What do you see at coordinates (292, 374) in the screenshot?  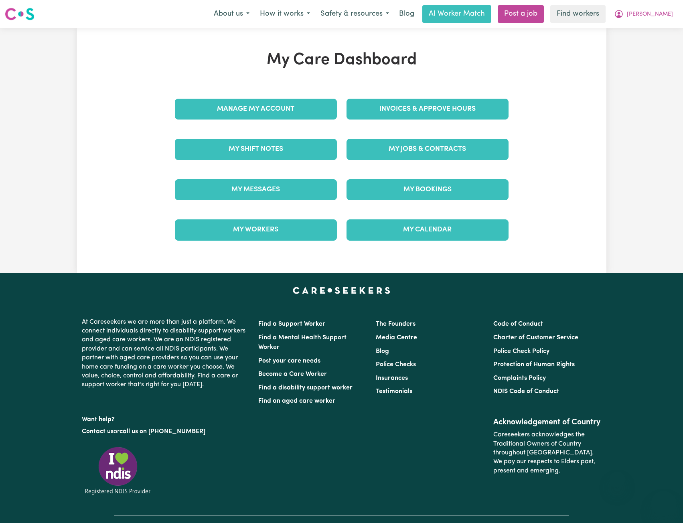 I see `a: Become a Care Worker` at bounding box center [292, 374].